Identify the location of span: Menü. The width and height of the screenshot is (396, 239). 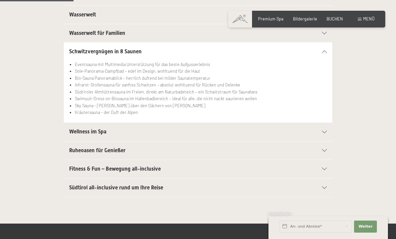
(369, 19).